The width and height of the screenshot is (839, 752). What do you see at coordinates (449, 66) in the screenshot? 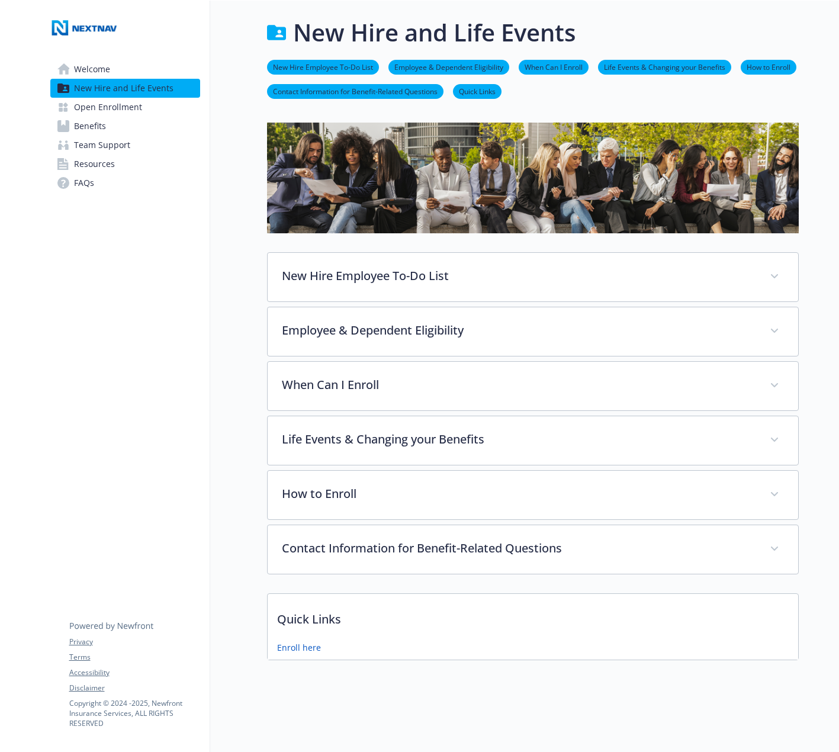
I see `a: Employee & Dependent Eligibility` at bounding box center [449, 66].